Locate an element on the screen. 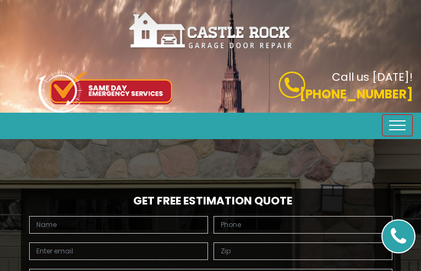 The width and height of the screenshot is (421, 271). input: Name is located at coordinates (118, 225).